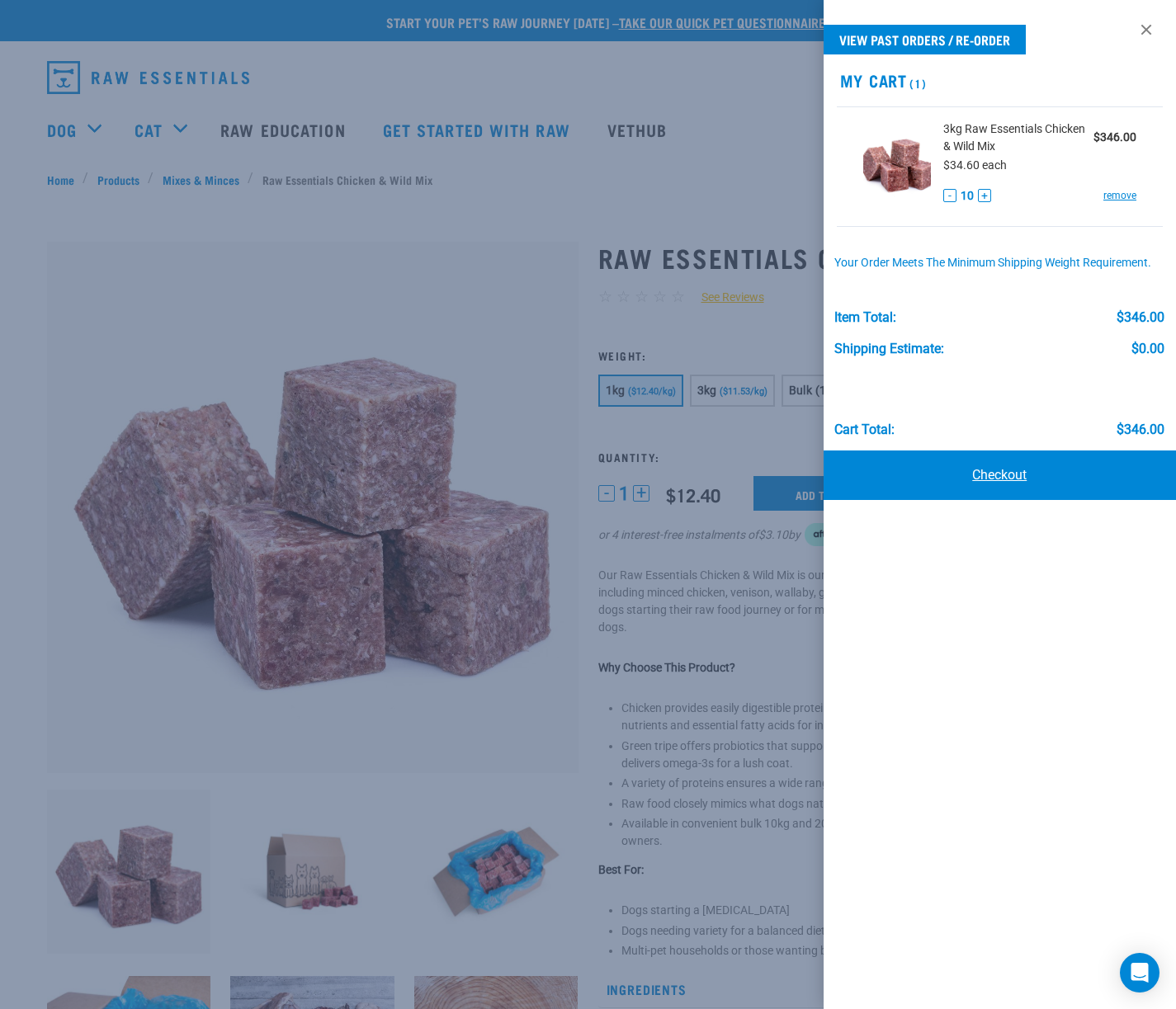  I want to click on img: Raw Essentials Chicken & Wild Mix, so click(897, 163).